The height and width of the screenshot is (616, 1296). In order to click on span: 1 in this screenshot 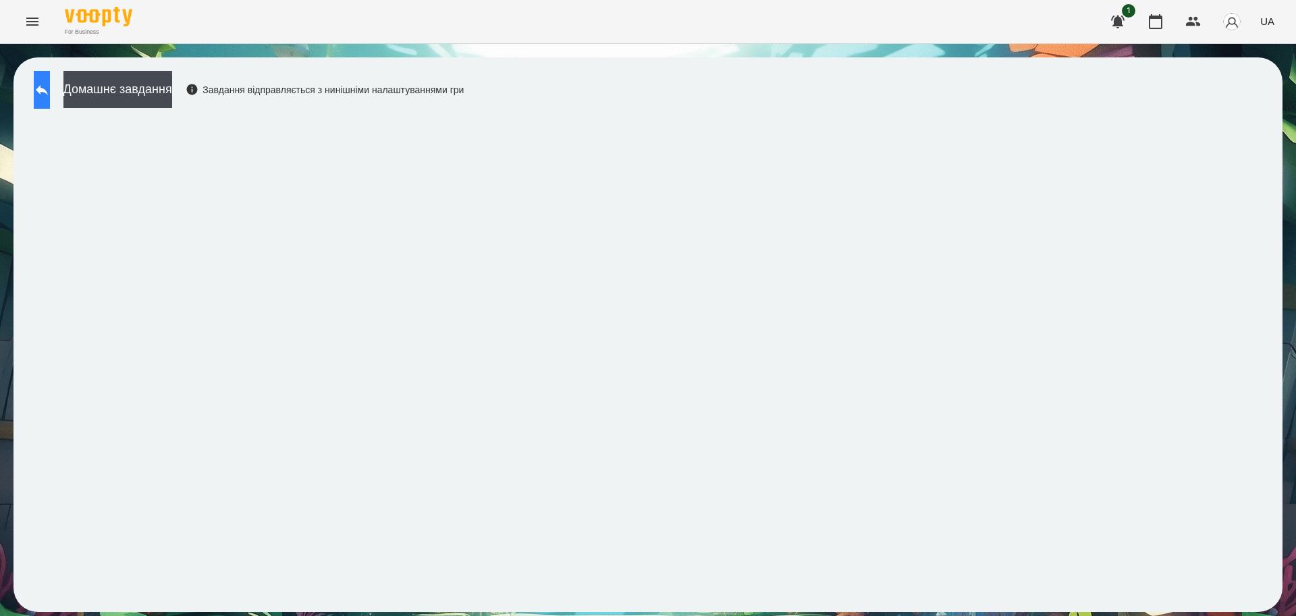, I will do `click(1129, 11)`.